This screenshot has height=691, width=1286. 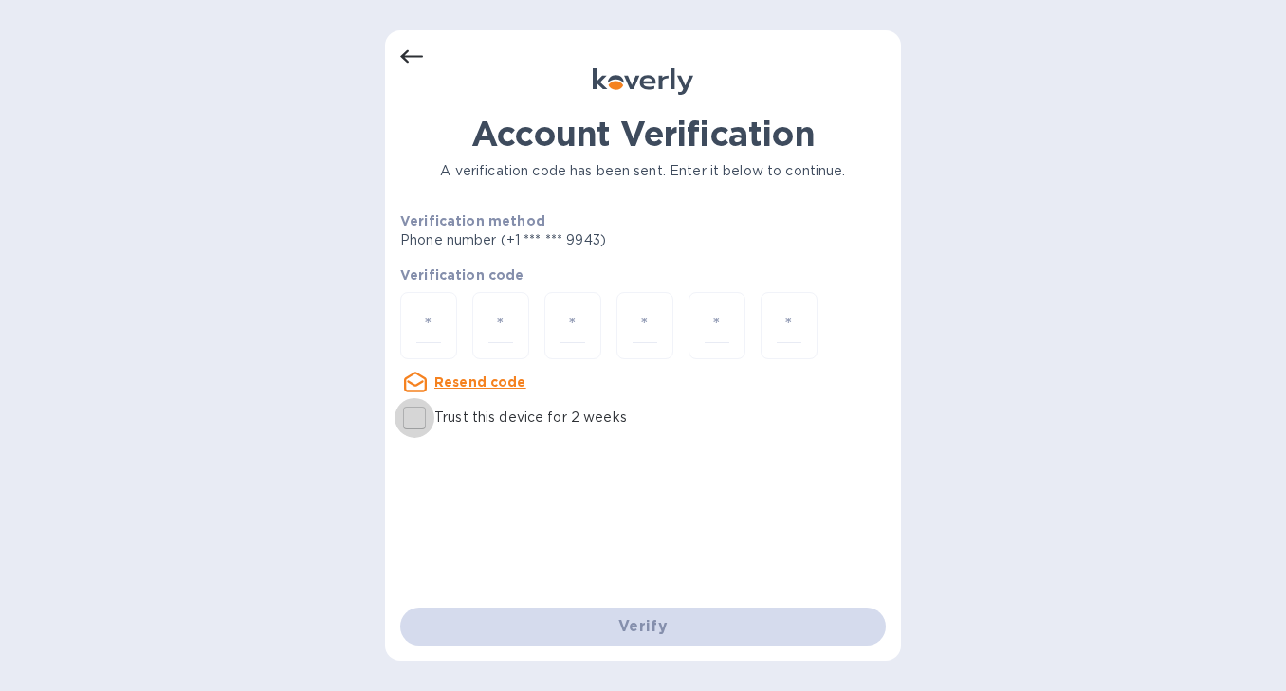 I want to click on h1: Account Verification, so click(x=643, y=134).